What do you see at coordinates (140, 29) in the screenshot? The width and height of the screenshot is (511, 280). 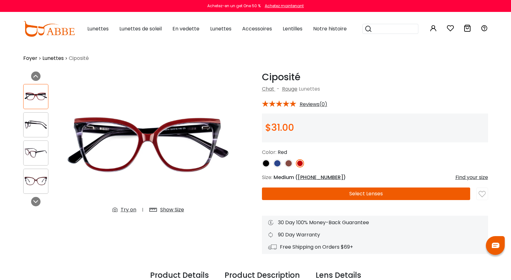 I see `span: Lunettes de soleil` at bounding box center [140, 29].